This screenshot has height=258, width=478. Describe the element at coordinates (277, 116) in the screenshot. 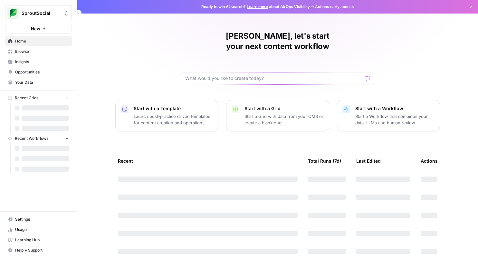

I see `button: Start with a GridStart a Grid with data from your CMS or create a blank one` at that location.